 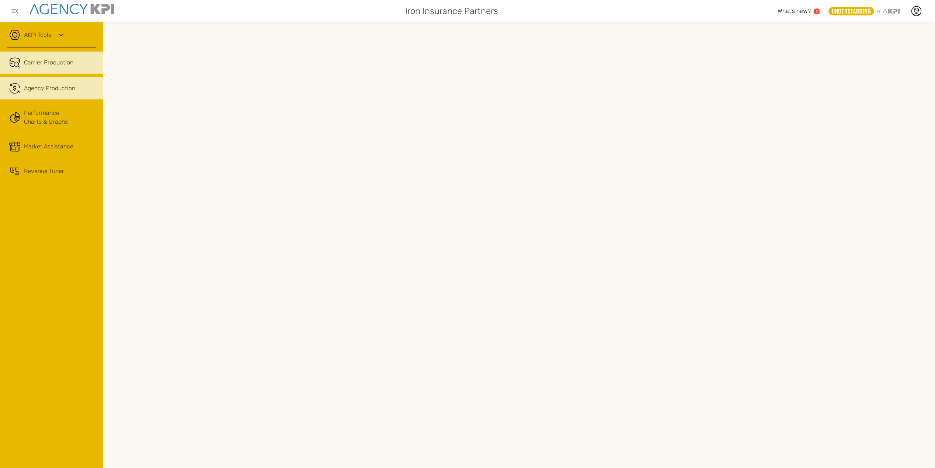 What do you see at coordinates (44, 171) in the screenshot?
I see `span: Revenue Tuner` at bounding box center [44, 171].